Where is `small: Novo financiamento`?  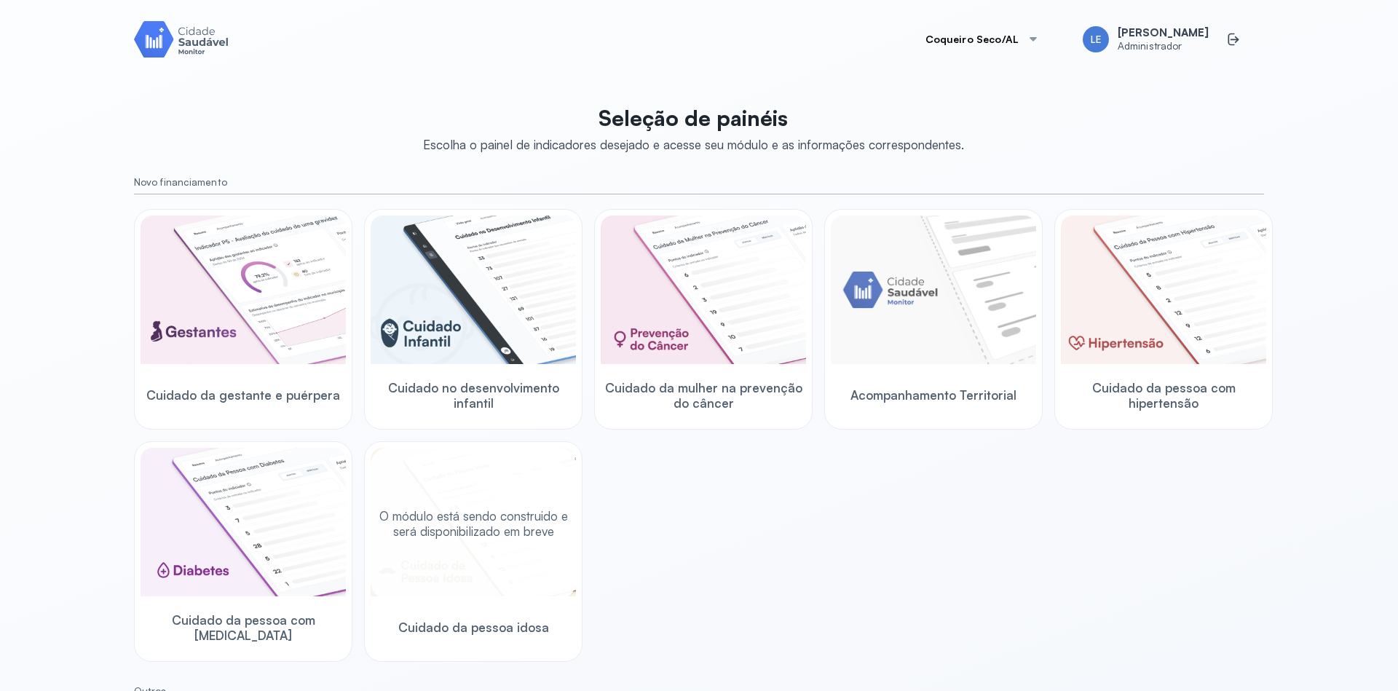 small: Novo financiamento is located at coordinates (699, 182).